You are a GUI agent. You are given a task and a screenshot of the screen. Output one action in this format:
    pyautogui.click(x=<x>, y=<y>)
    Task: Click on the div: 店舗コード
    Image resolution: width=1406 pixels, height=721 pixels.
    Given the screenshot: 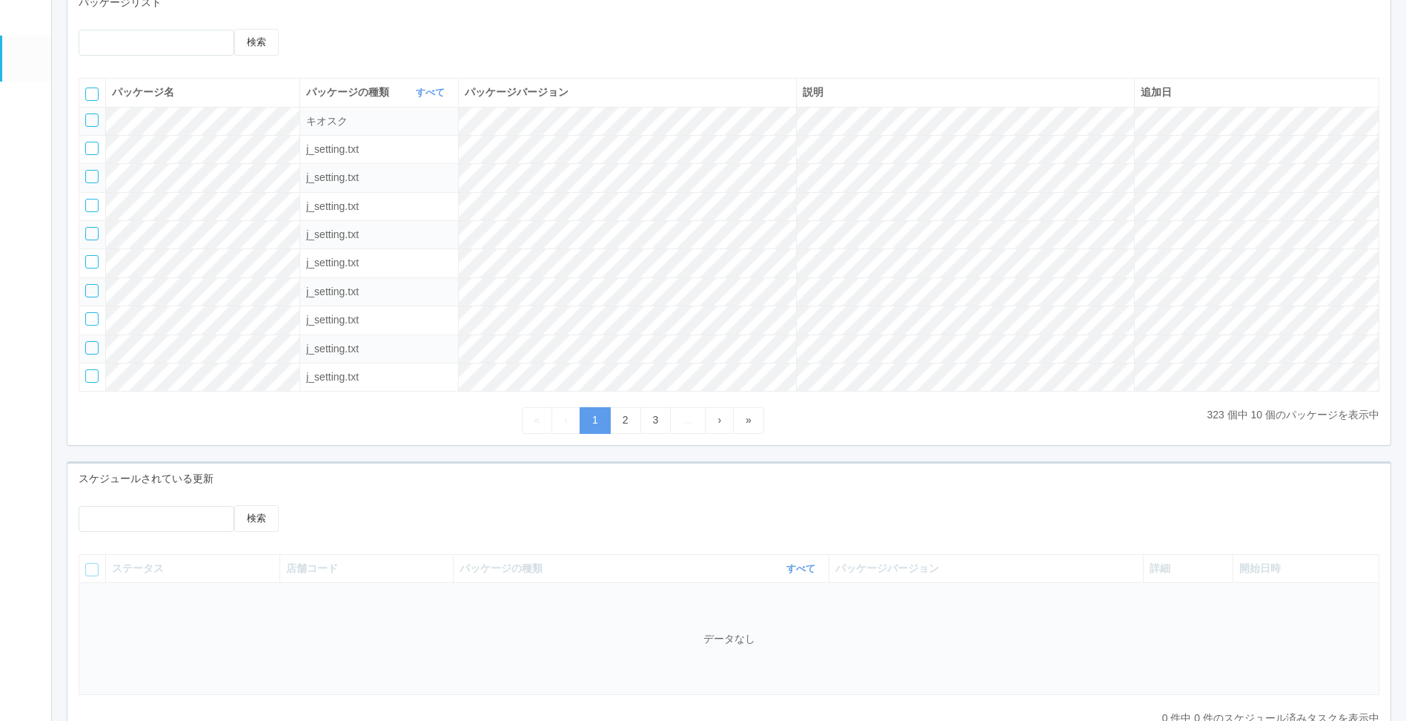 What is the action you would take?
    pyautogui.click(x=367, y=568)
    